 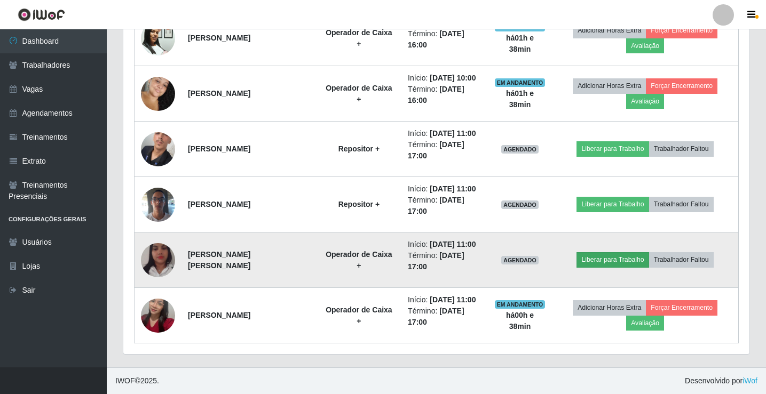 I want to click on img: 1748970417744.jpeg, so click(x=158, y=316).